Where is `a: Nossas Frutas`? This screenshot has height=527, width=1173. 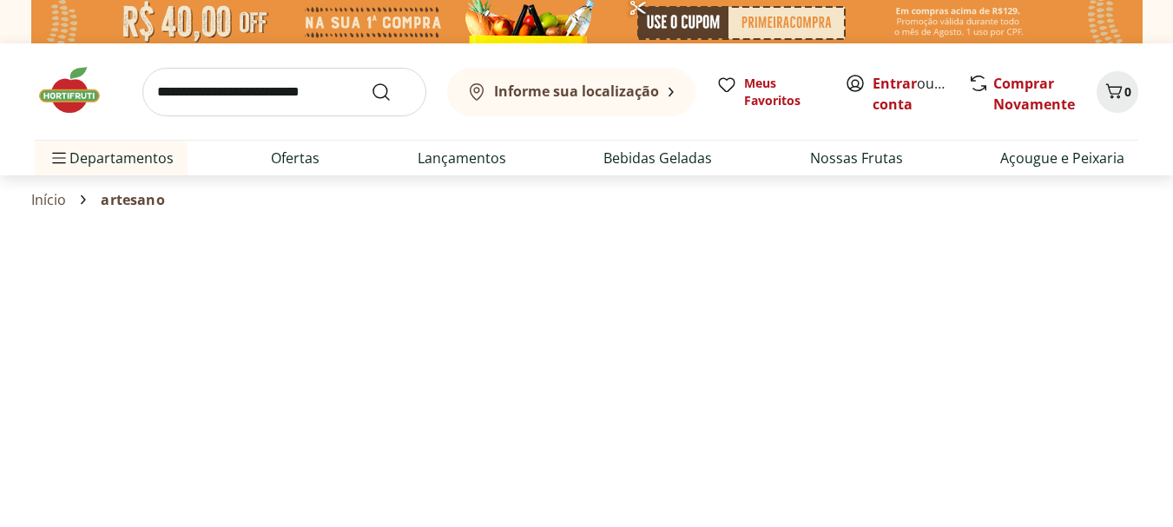
a: Nossas Frutas is located at coordinates (856, 158).